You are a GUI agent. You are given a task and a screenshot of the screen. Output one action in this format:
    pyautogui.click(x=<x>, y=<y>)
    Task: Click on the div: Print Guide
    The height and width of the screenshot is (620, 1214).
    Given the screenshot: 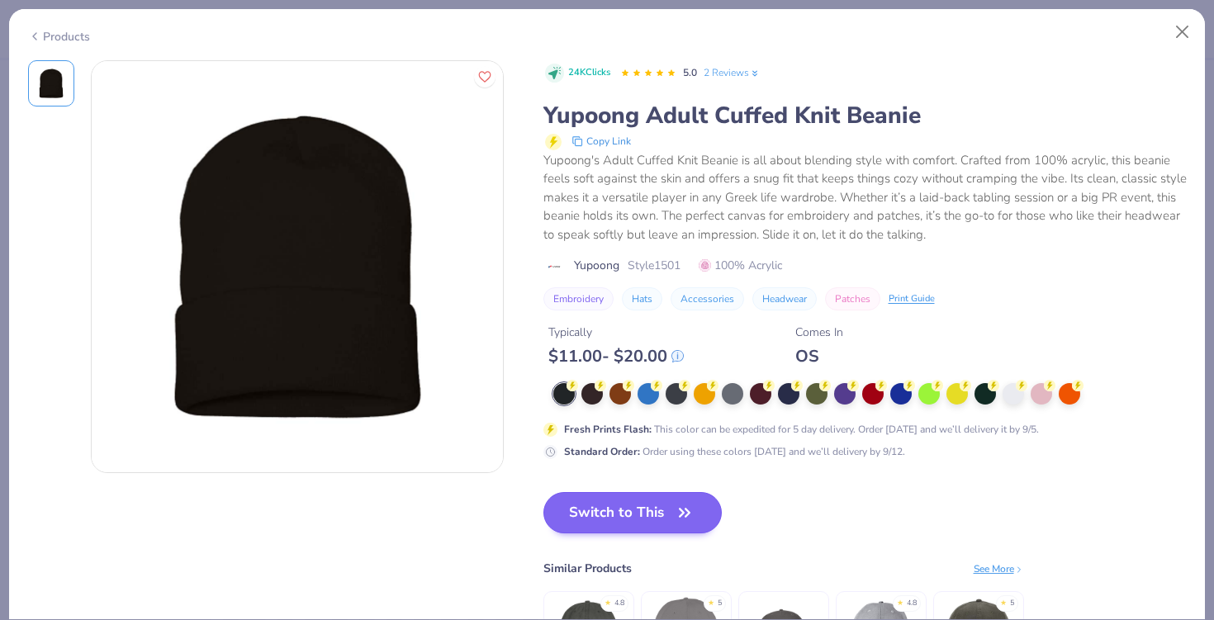 What is the action you would take?
    pyautogui.click(x=911, y=299)
    